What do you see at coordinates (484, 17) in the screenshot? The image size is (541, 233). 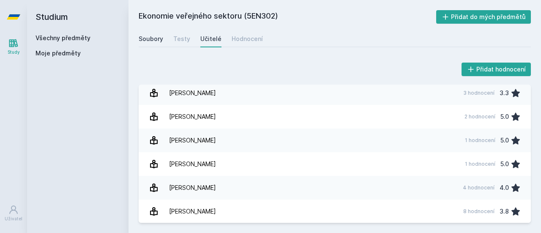 I see `button: Přidat do mých předmětů` at bounding box center [484, 17].